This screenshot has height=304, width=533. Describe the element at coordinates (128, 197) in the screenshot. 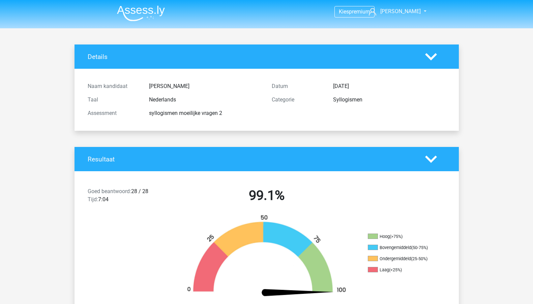

I see `div: 28 / 28 7:04` at that location.